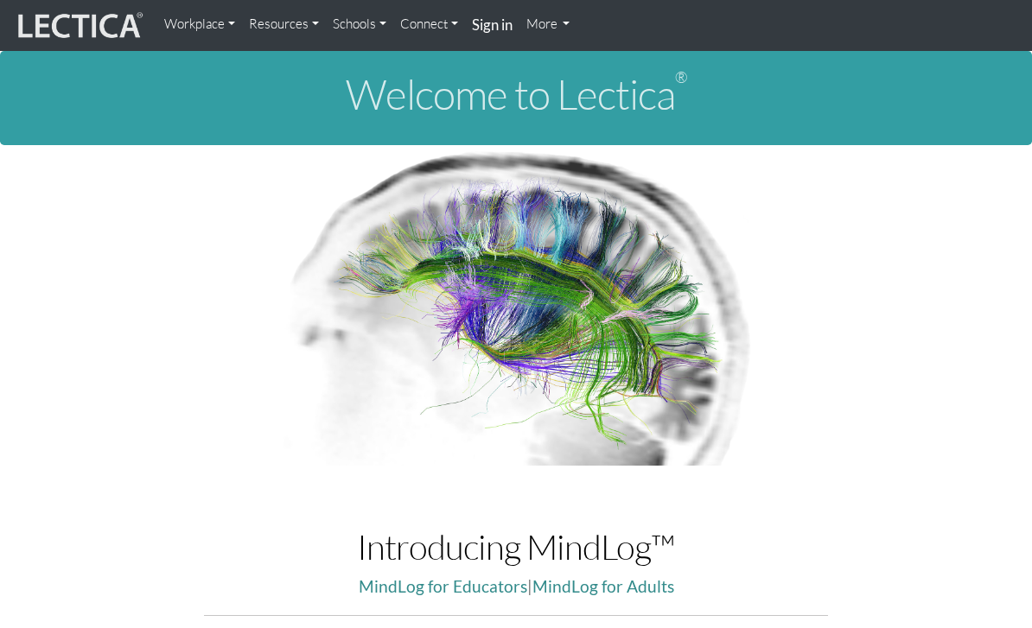 The height and width of the screenshot is (628, 1032). Describe the element at coordinates (429, 24) in the screenshot. I see `a: Connect` at that location.